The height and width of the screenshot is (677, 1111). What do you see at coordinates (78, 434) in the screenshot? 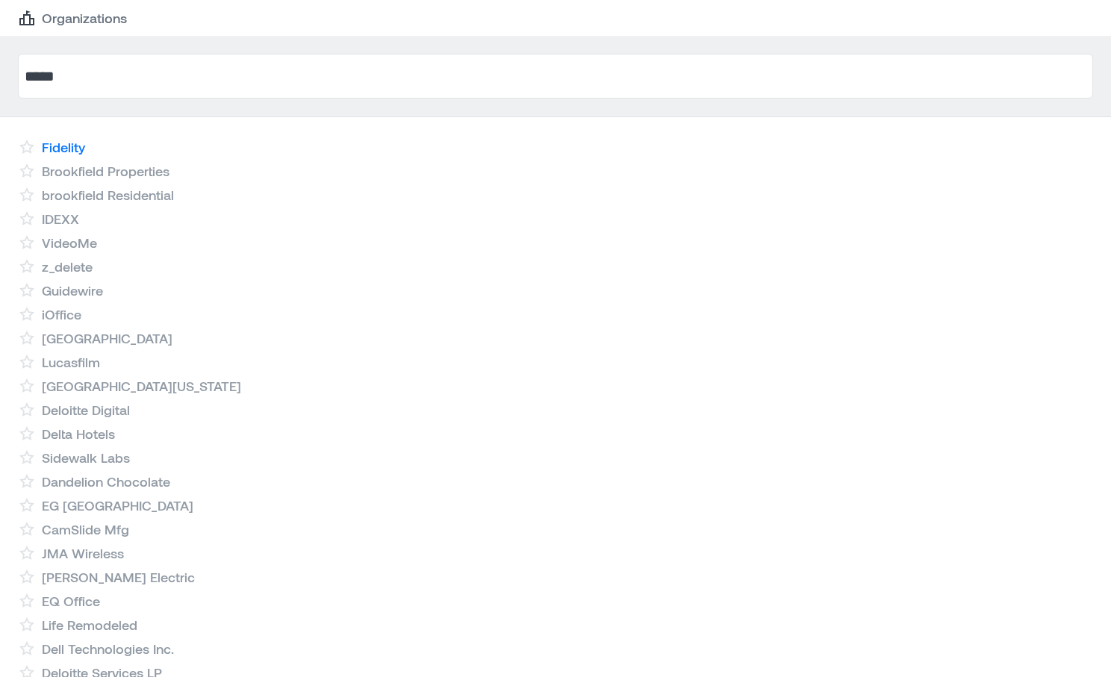
I see `a: Delta Hotels` at bounding box center [78, 434].